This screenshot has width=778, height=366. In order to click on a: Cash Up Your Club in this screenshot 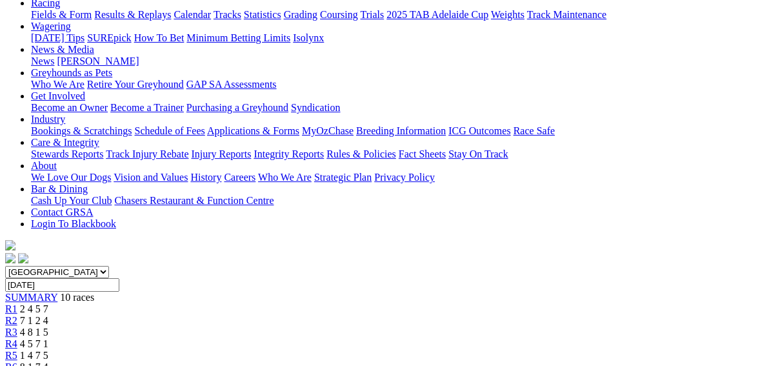, I will do `click(71, 200)`.